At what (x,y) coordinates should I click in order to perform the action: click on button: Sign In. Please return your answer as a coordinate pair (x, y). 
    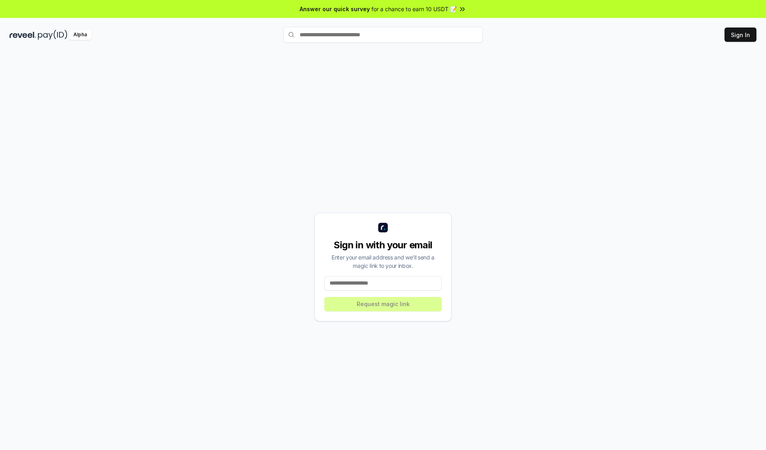
    Looking at the image, I should click on (740, 35).